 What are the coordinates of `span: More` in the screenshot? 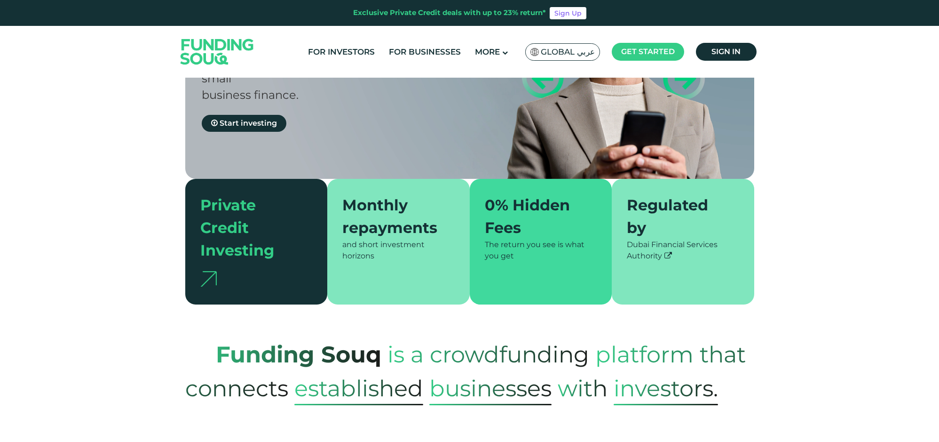 It's located at (487, 52).